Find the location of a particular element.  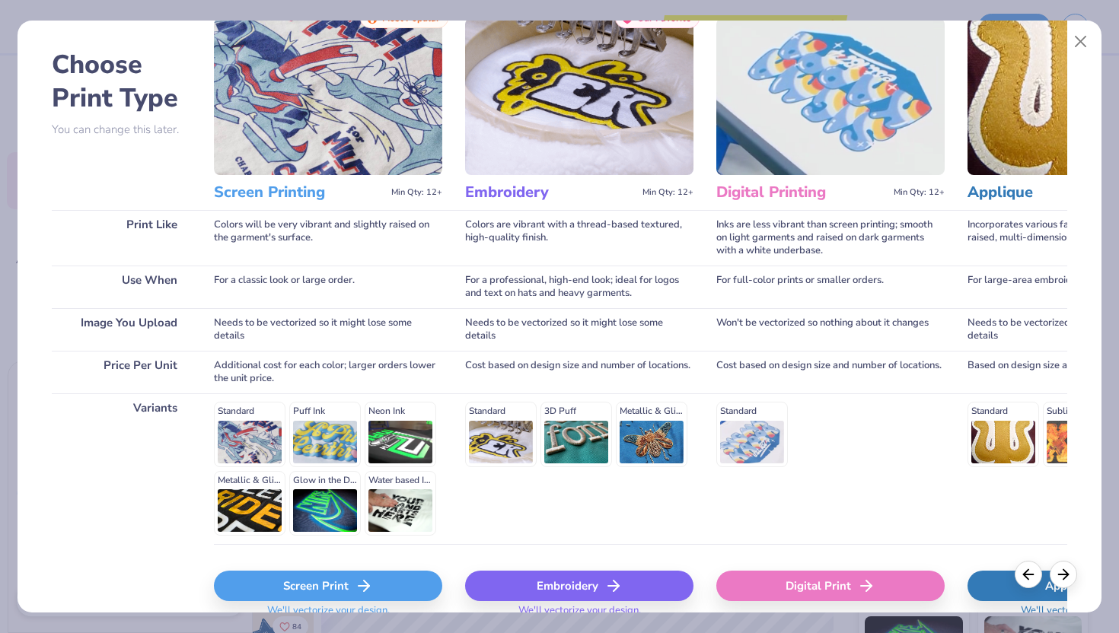

img: Digital Printing is located at coordinates (830, 97).